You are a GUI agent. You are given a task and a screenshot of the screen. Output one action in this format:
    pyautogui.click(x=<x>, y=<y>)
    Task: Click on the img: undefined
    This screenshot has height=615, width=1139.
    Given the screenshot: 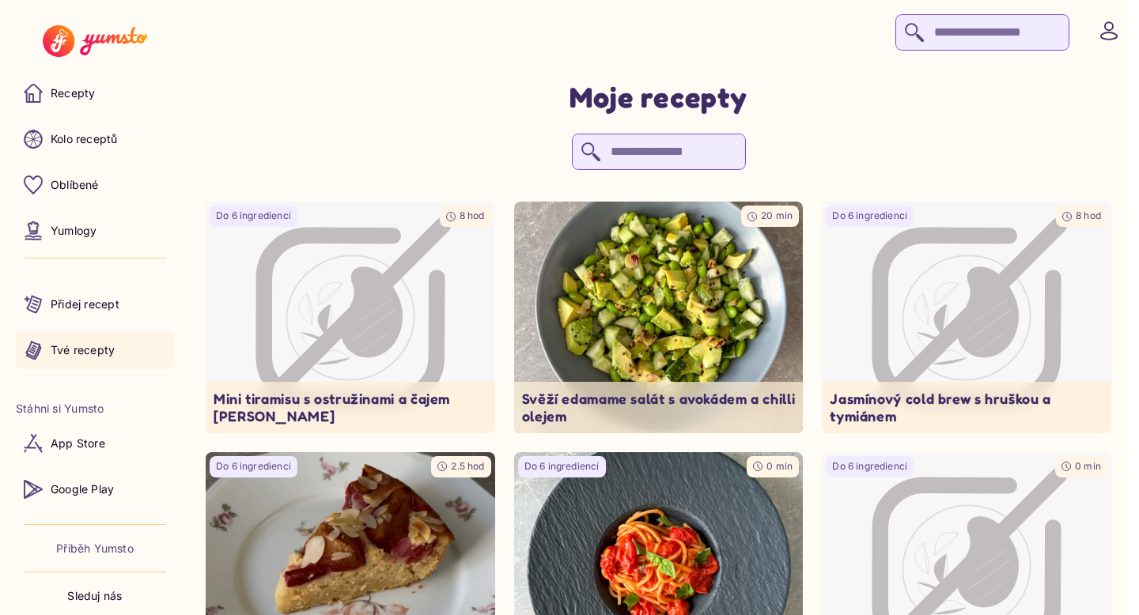 What is the action you would take?
    pyautogui.click(x=659, y=317)
    